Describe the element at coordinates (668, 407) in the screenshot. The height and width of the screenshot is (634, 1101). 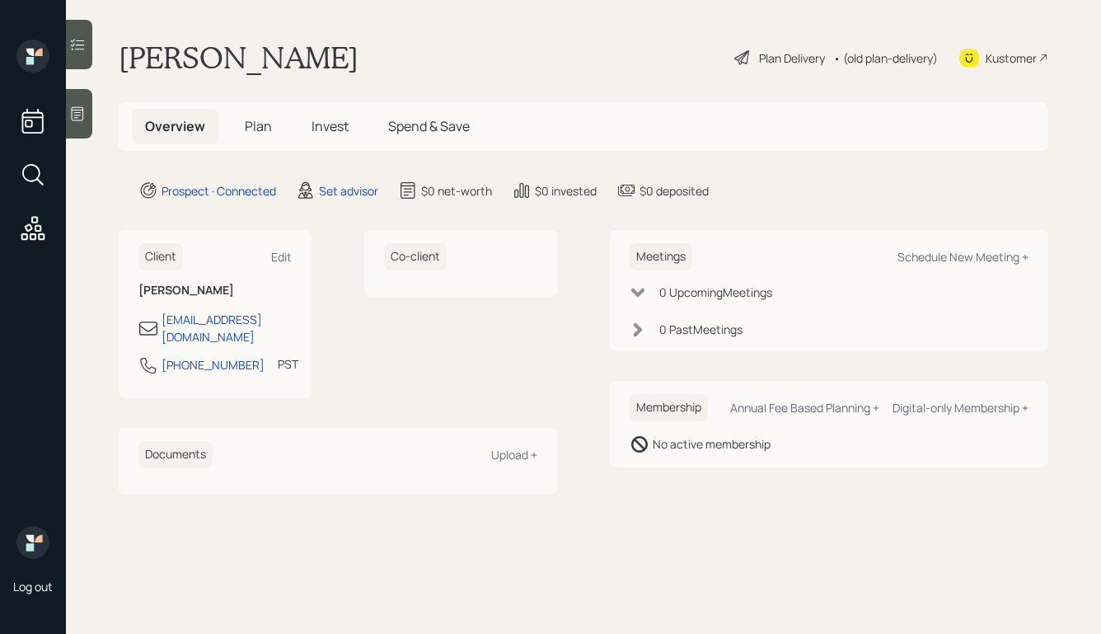
I see `h6: Membership` at that location.